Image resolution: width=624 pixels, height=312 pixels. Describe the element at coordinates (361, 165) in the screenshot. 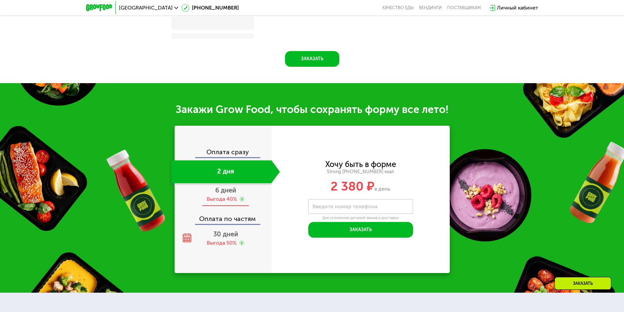

I see `div: Хочу быть в форме` at that location.